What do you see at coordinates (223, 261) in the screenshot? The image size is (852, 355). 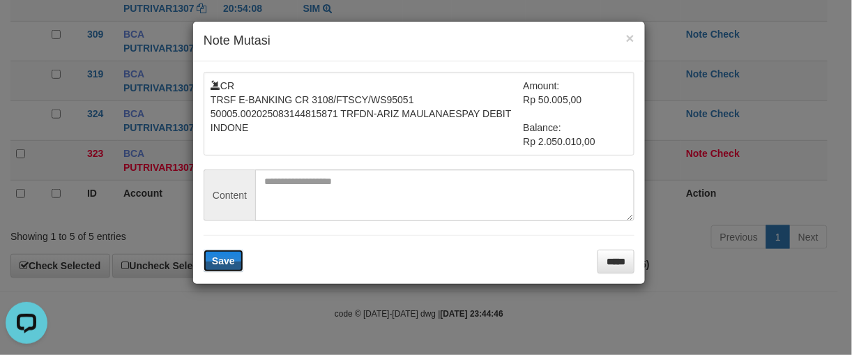 I see `button: Save` at bounding box center [223, 261].